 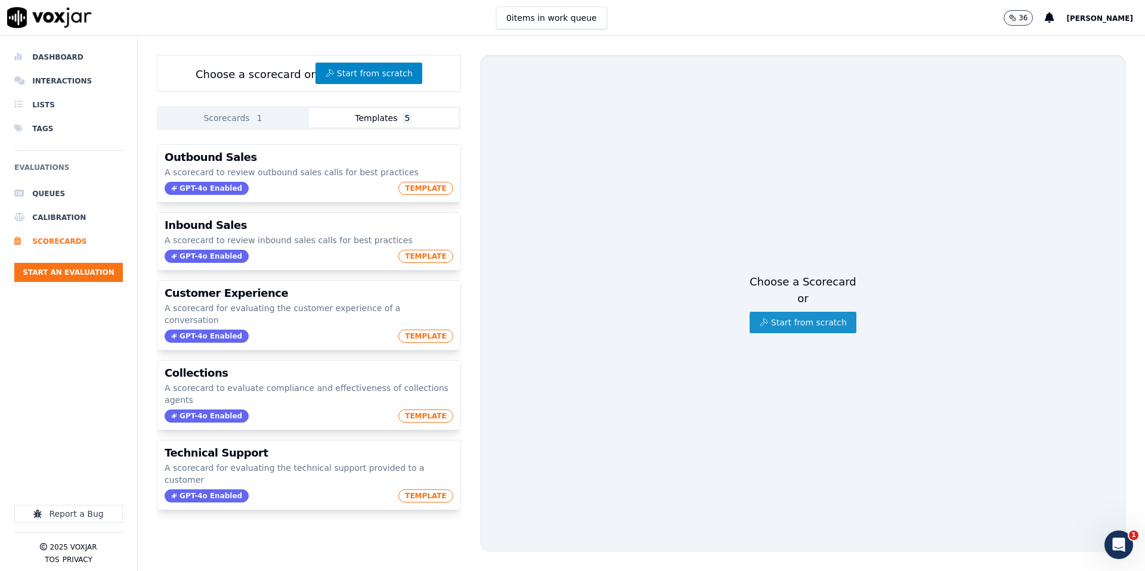 What do you see at coordinates (69, 273) in the screenshot?
I see `button: Start an Evaluation` at bounding box center [69, 273].